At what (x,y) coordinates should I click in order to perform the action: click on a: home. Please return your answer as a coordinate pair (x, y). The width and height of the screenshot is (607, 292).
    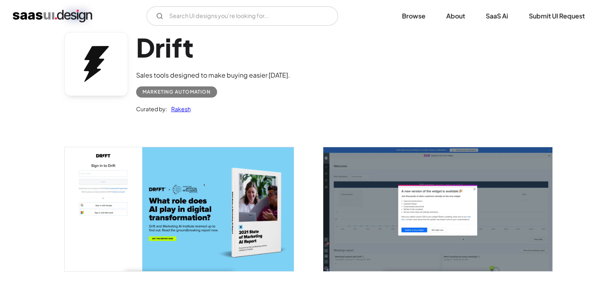
    Looking at the image, I should click on (52, 16).